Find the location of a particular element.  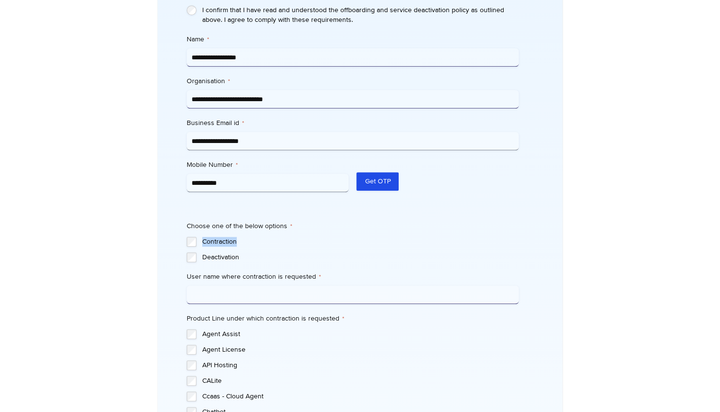

legend: Choose one of the below options is located at coordinates (239, 226).